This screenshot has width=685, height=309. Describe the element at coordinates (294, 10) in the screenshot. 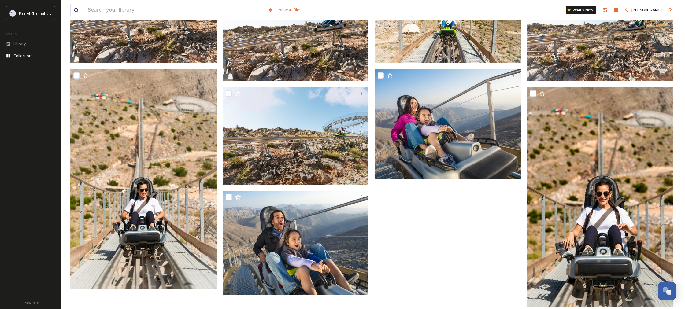

I see `a: View all files` at that location.